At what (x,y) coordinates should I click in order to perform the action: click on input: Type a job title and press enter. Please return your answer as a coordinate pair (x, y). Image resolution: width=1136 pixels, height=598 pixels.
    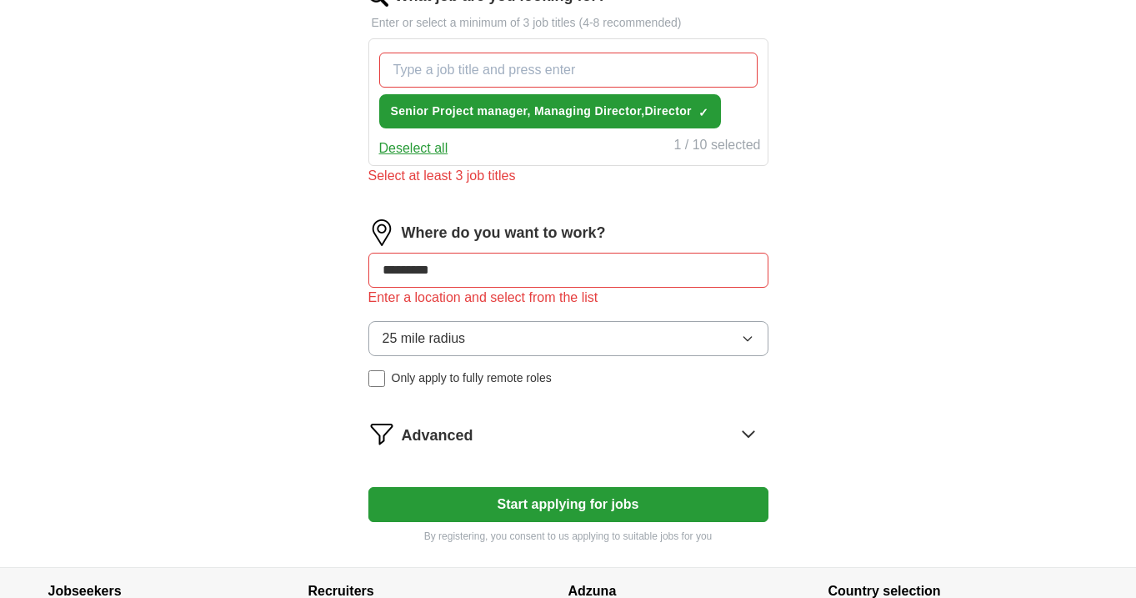
    Looking at the image, I should click on (569, 70).